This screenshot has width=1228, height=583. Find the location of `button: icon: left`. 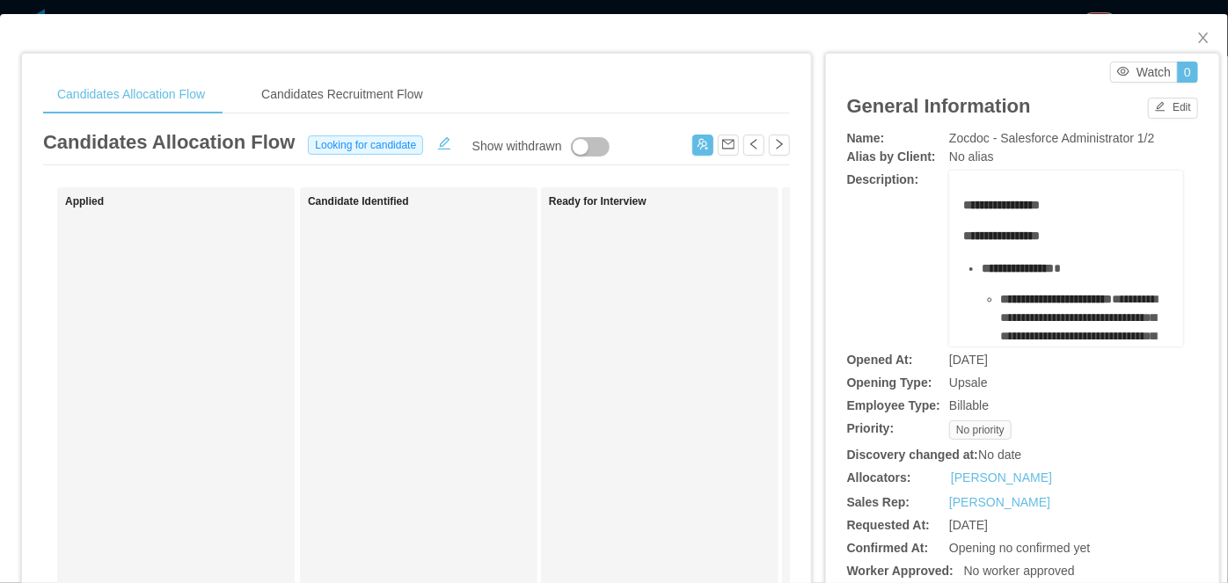

button: icon: left is located at coordinates (754, 145).